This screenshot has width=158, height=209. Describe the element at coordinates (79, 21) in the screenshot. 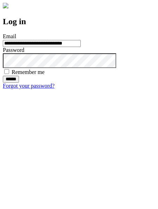

I see `h2: Log in` at that location.